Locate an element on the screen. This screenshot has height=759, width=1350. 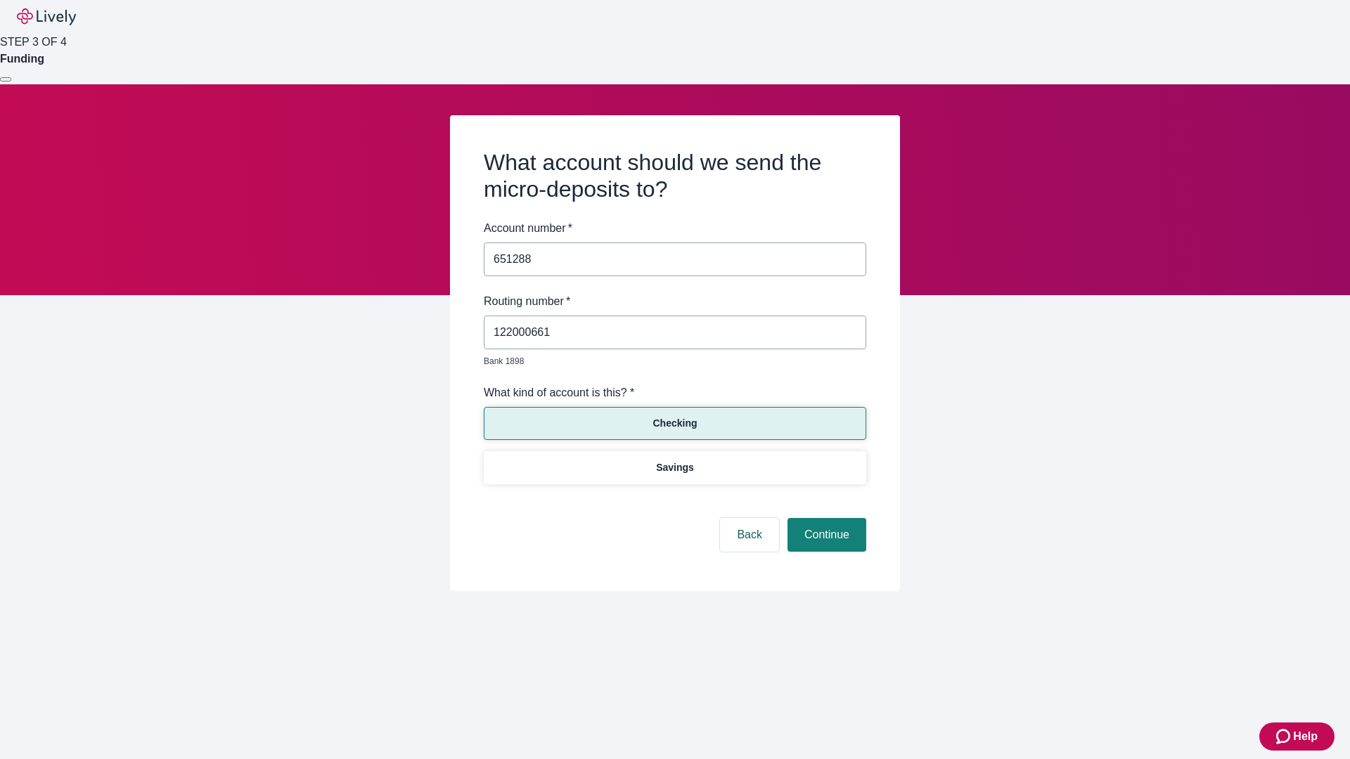
svg: Zendesk support icon is located at coordinates (1285, 737).